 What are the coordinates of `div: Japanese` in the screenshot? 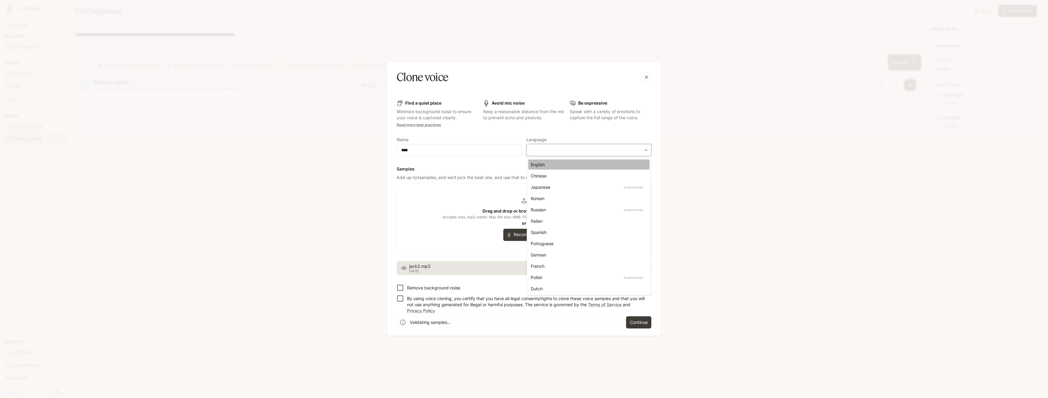 It's located at (588, 187).